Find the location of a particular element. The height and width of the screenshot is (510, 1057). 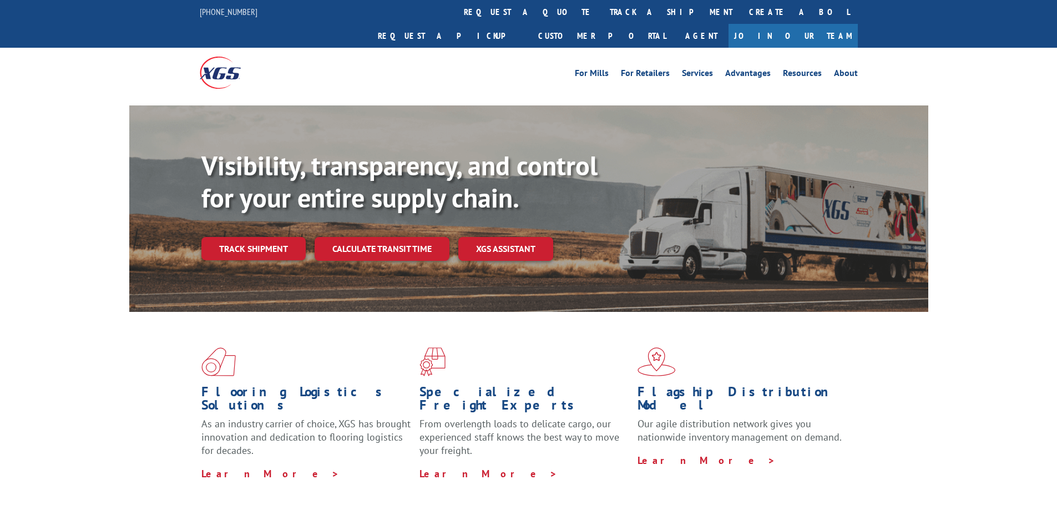

h1: Flooring Logistics Solutions is located at coordinates (306, 401).